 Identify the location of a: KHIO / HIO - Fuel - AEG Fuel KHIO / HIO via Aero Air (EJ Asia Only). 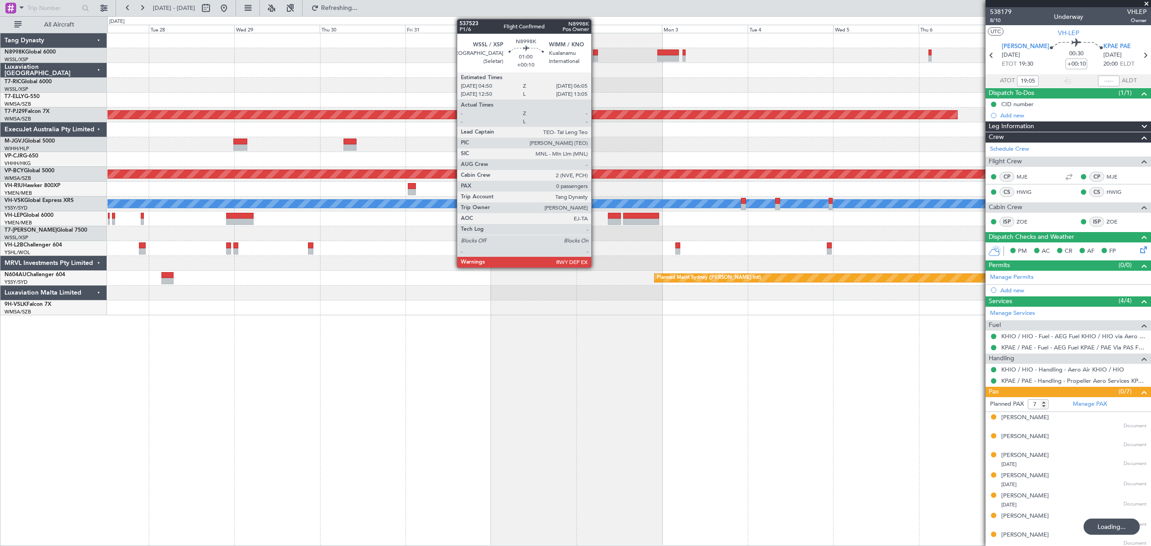
(1074, 336).